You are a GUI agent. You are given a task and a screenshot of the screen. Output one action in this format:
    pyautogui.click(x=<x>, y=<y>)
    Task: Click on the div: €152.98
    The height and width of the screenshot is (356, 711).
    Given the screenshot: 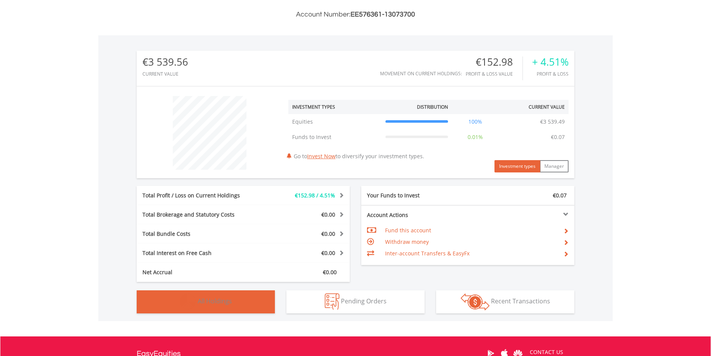 What is the action you would take?
    pyautogui.click(x=494, y=62)
    